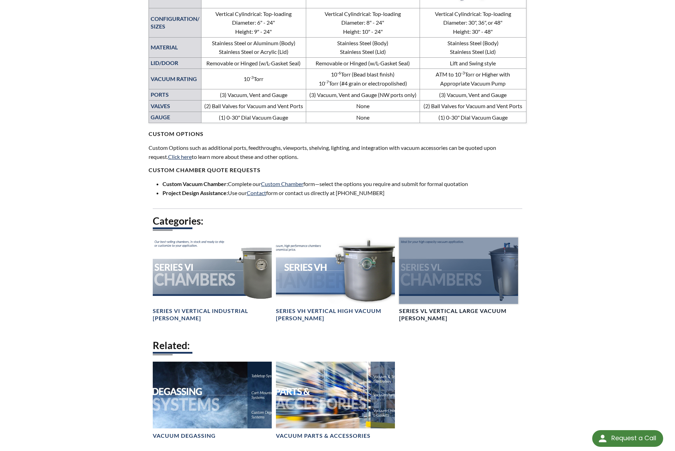 The width and height of the screenshot is (675, 451). Describe the element at coordinates (338, 152) in the screenshot. I see `p: Custom Options such as additional ports, feedthroughs, viewports, shelving, lighting, and integra...` at that location.